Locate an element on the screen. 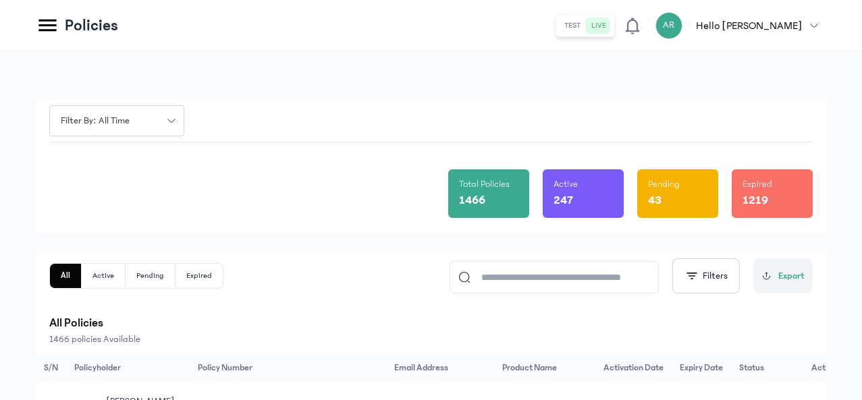 The height and width of the screenshot is (400, 862). button: Filter by: all time is located at coordinates (117, 121).